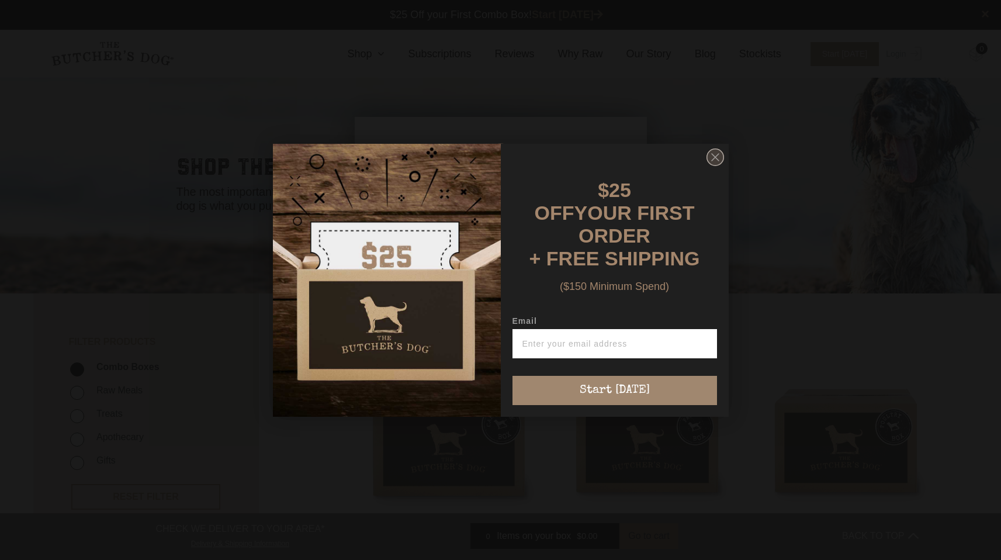  What do you see at coordinates (387, 280) in the screenshot?
I see `img: d0d537dc-5429-4832-8318-9955428ea0a1.jpeg` at bounding box center [387, 280].